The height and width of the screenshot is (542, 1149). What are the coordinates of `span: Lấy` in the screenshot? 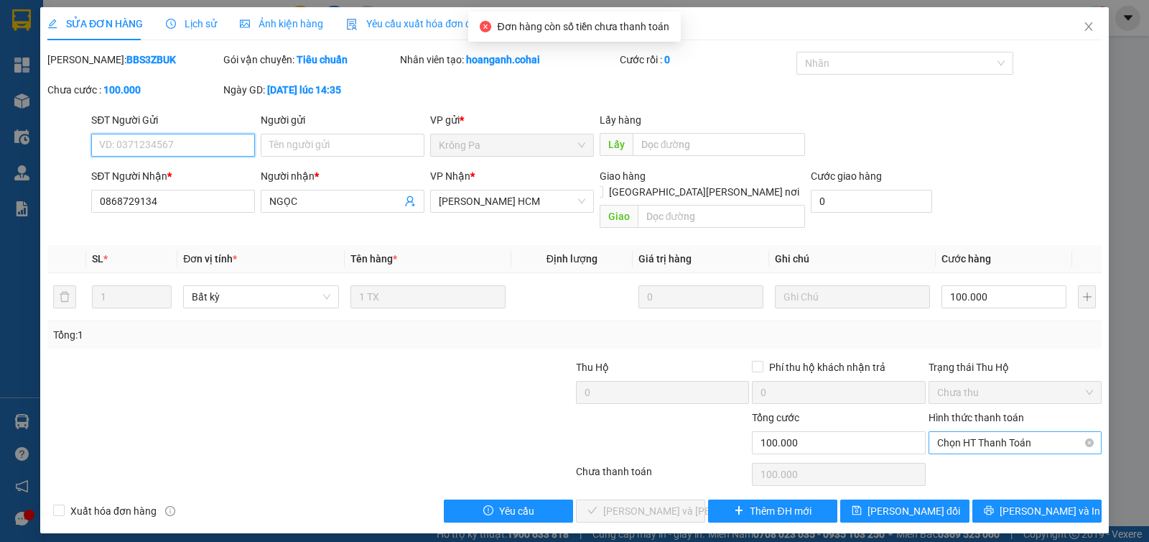 It's located at (616, 144).